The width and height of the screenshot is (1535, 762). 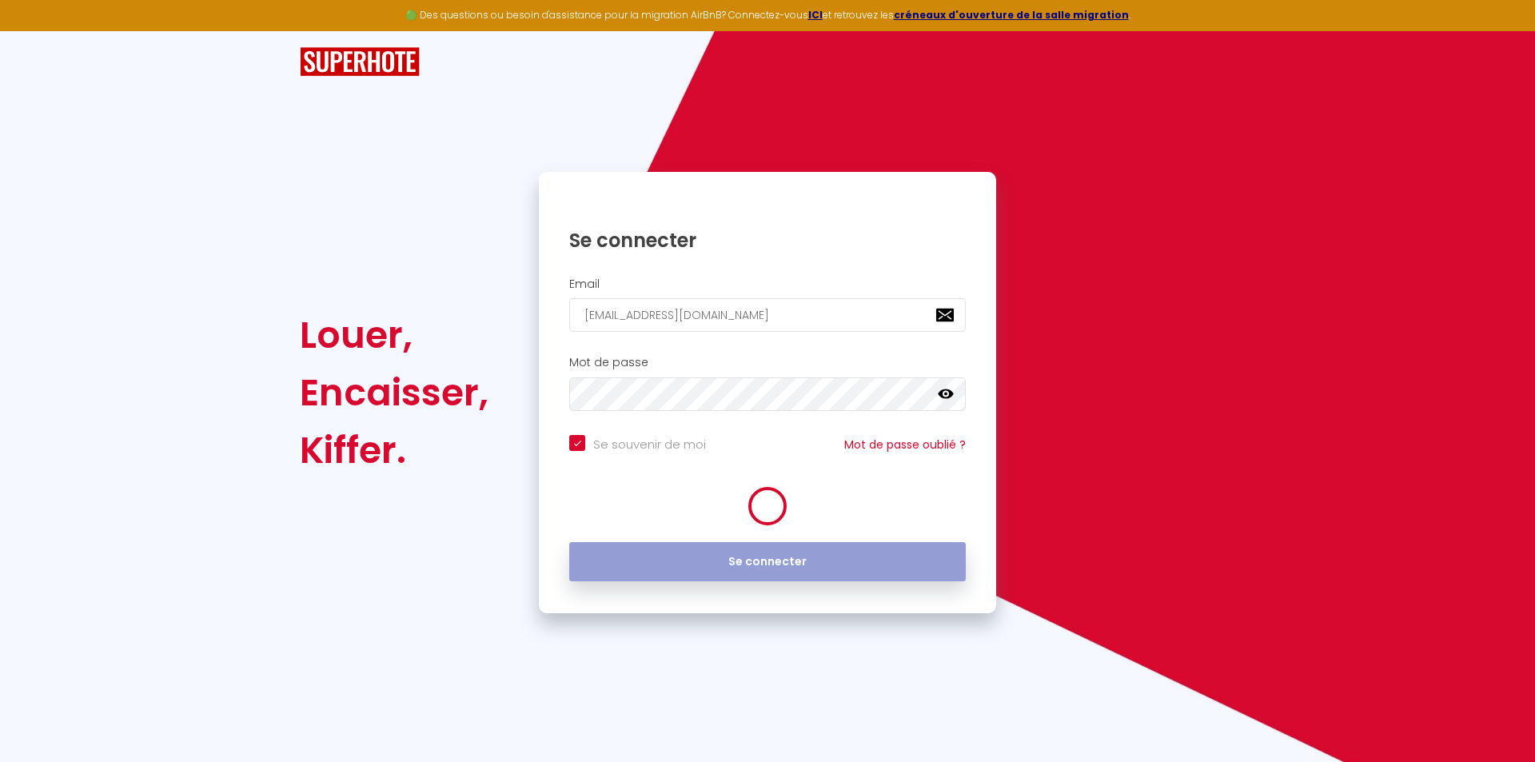 I want to click on div: Encaisser,, so click(x=394, y=393).